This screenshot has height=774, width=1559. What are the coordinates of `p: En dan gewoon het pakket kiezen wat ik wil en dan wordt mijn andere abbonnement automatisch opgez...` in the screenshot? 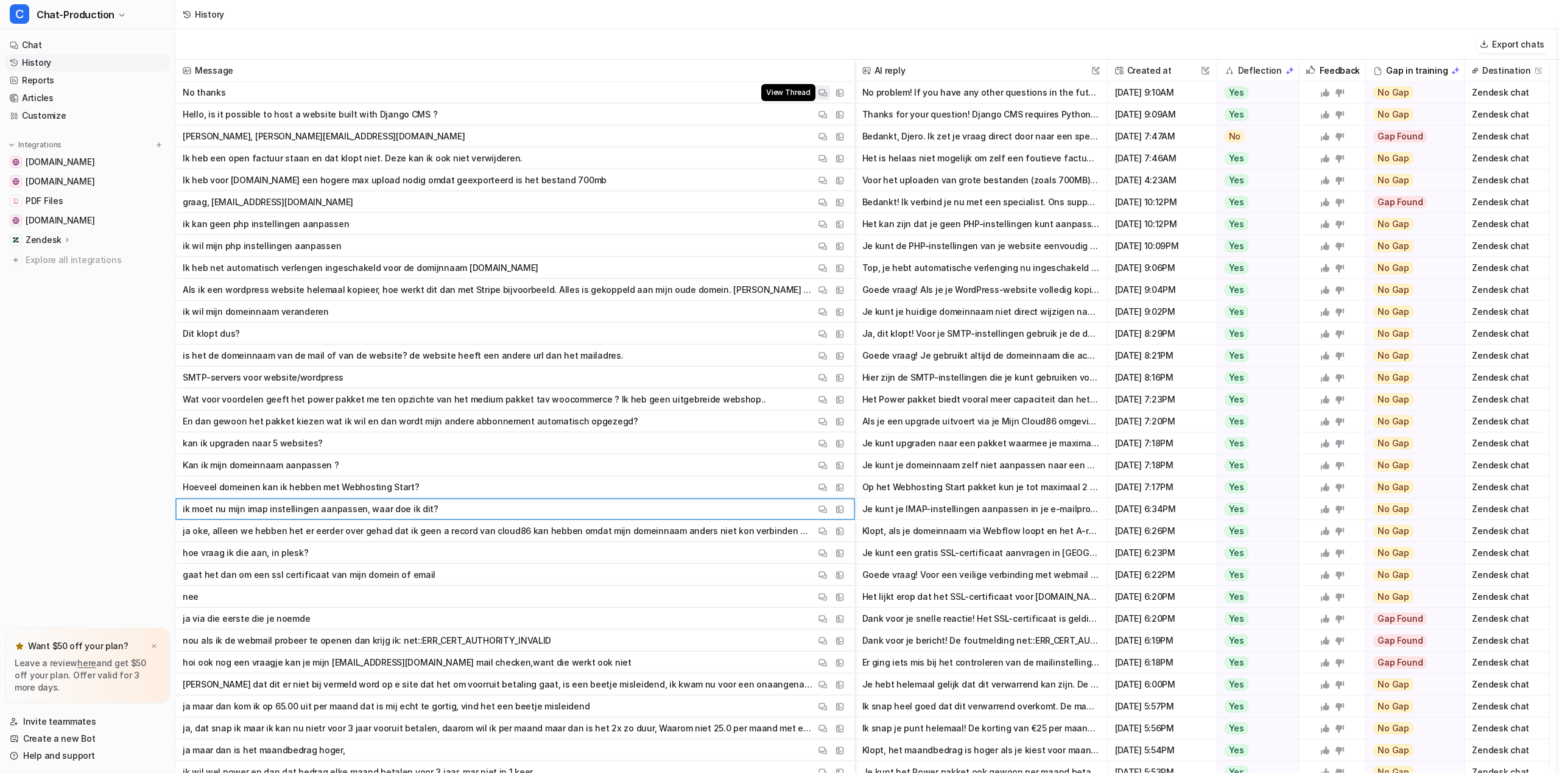 It's located at (411, 421).